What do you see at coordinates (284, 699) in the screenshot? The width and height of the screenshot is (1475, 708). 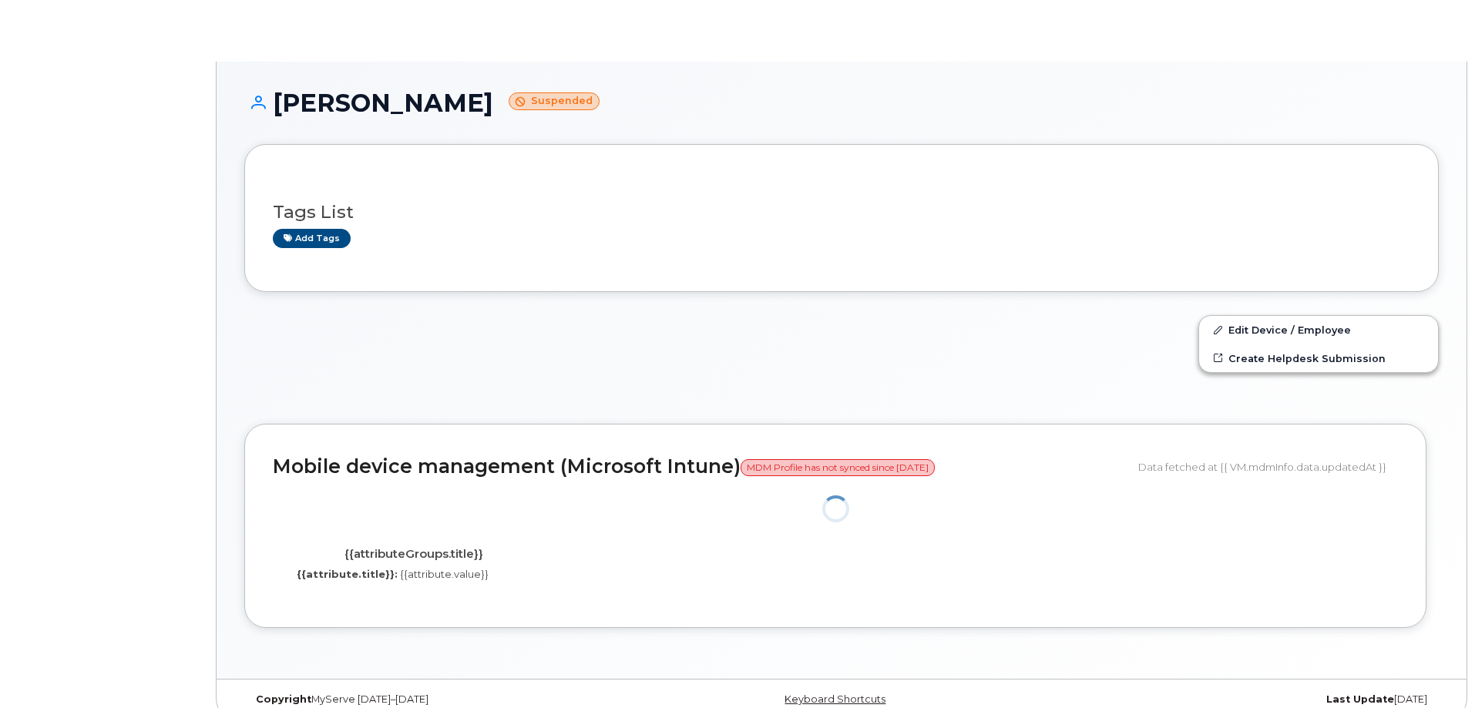 I see `strong: Copyright` at bounding box center [284, 699].